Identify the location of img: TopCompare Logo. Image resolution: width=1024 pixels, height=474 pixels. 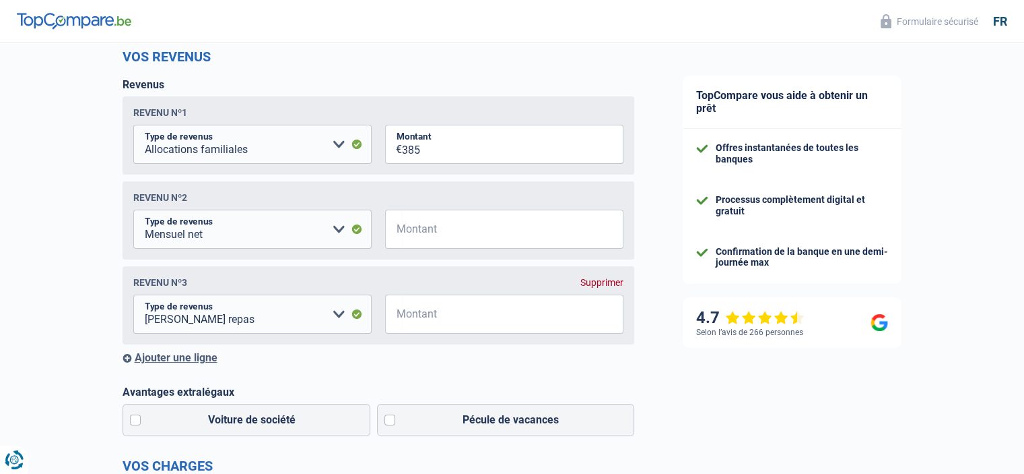
(74, 21).